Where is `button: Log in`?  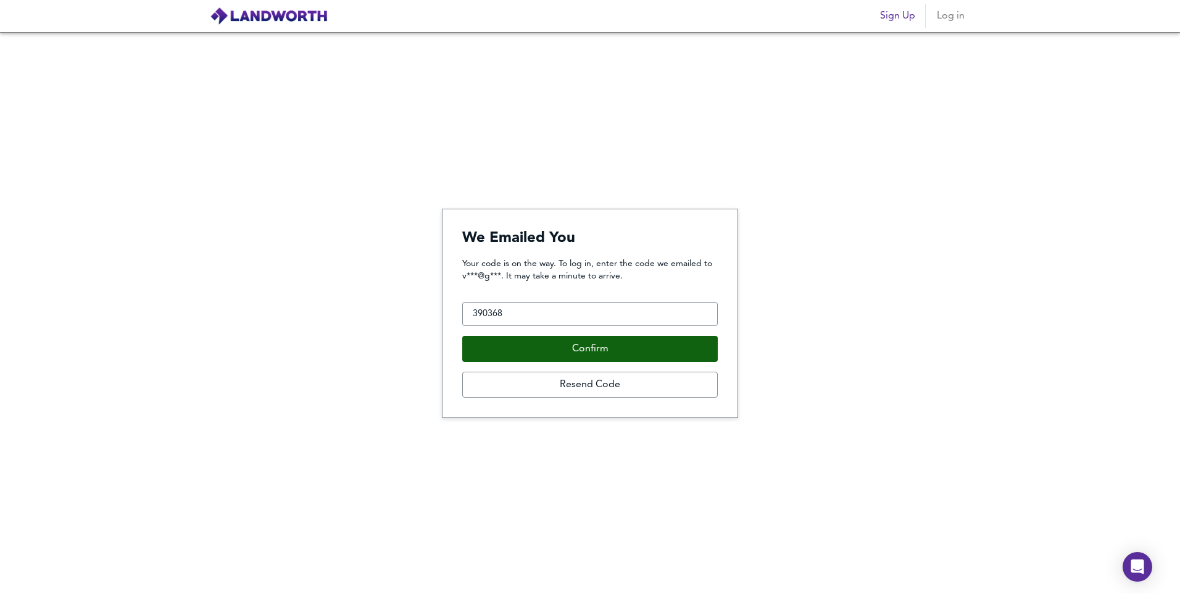
button: Log in is located at coordinates (950, 16).